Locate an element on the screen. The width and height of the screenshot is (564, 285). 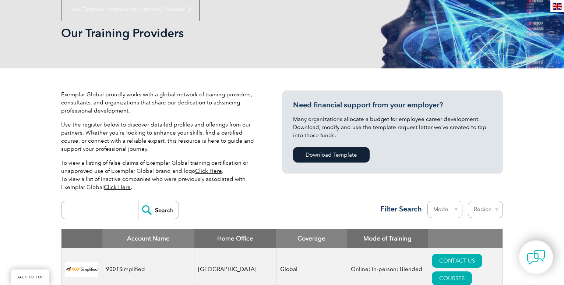
th: Mode of Training: activate to sort column ascending is located at coordinates (387, 239).